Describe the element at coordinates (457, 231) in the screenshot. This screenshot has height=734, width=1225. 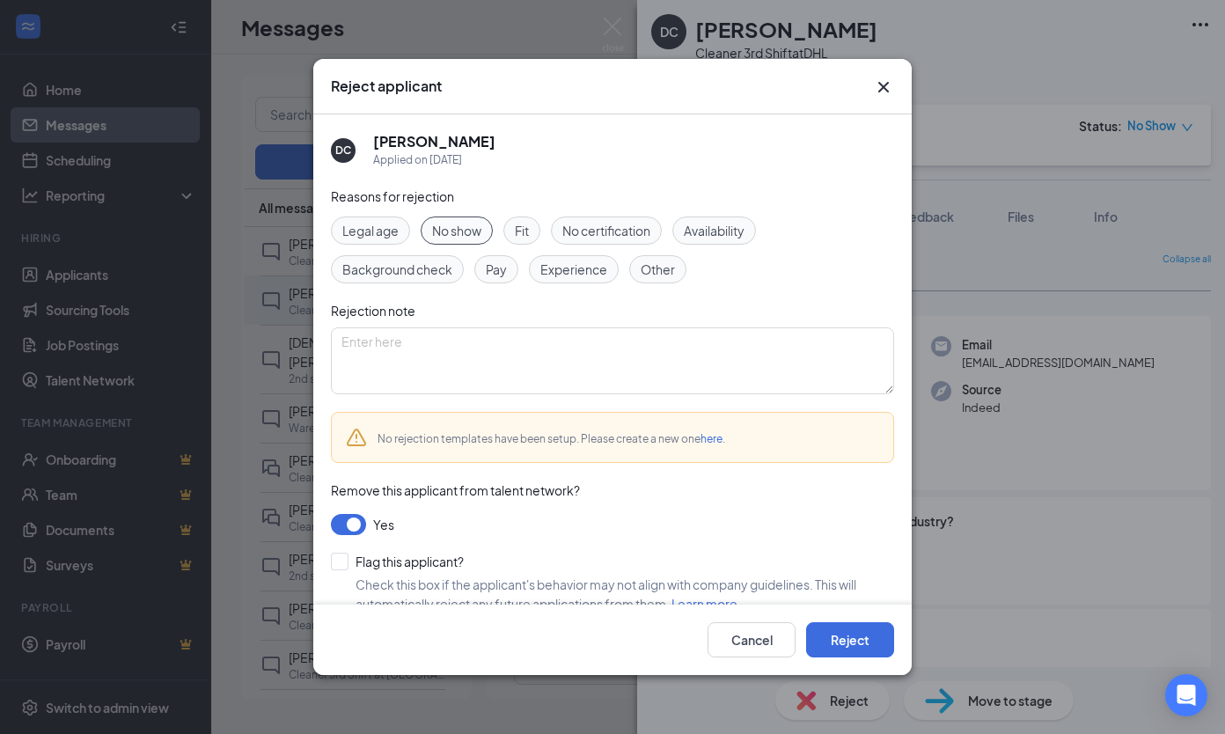
I see `span: No show` at that location.